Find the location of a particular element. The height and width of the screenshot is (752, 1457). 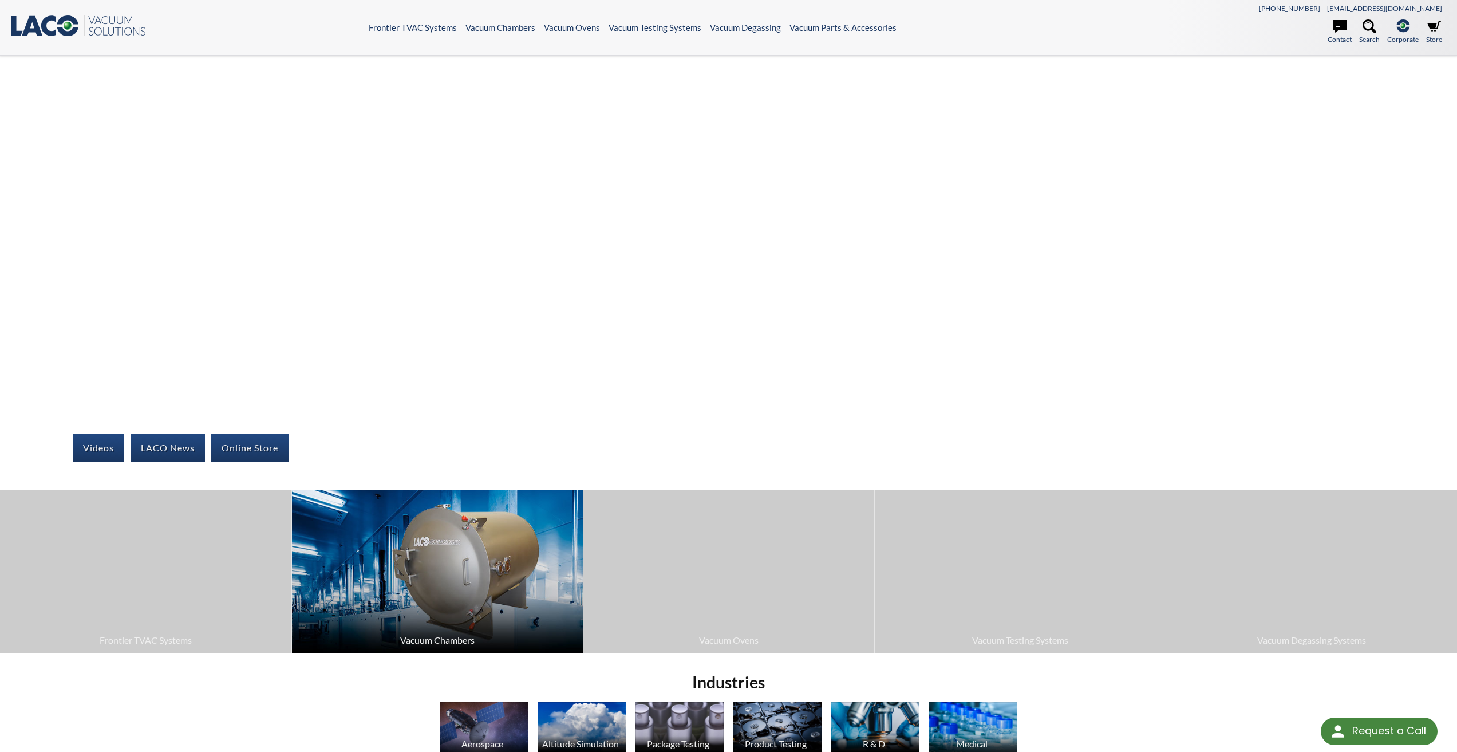

a: LACO News is located at coordinates (168, 448).